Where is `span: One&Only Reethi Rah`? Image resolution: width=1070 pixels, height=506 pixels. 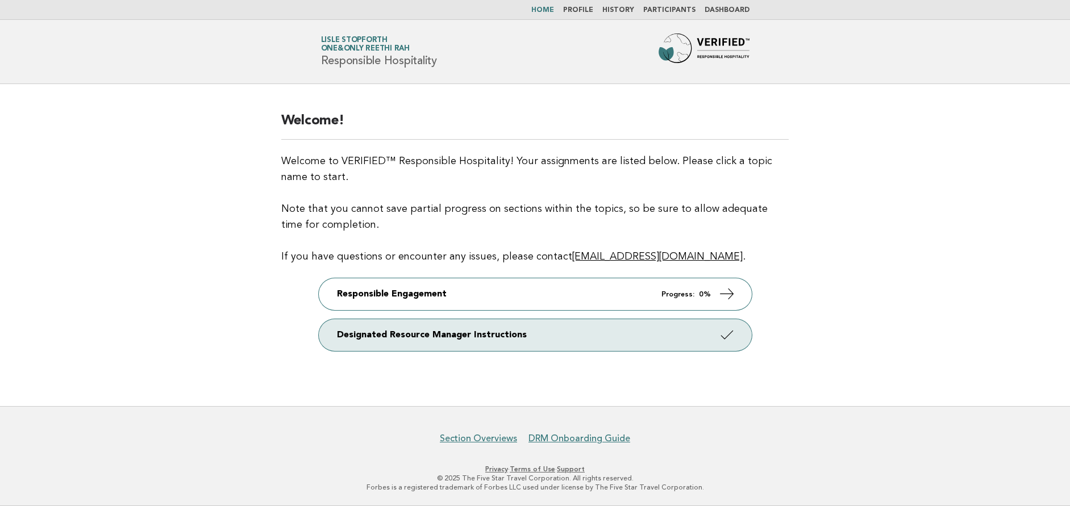
span: One&Only Reethi Rah is located at coordinates (365, 49).